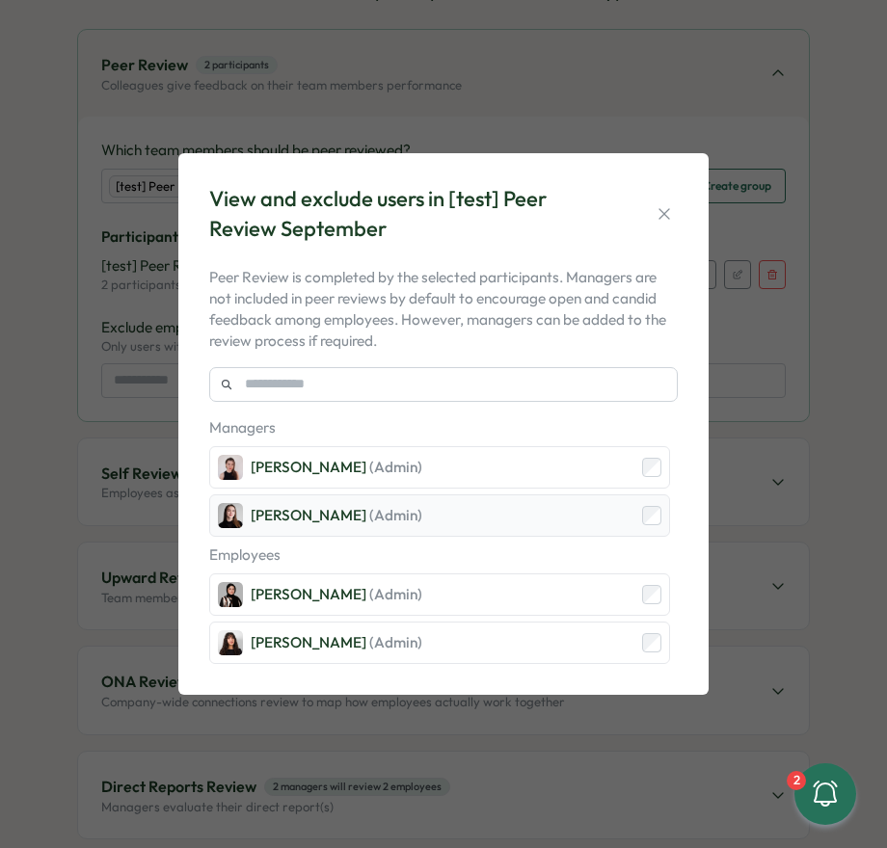  What do you see at coordinates (230, 468) in the screenshot?
I see `img: Axi Molnar` at bounding box center [230, 468].